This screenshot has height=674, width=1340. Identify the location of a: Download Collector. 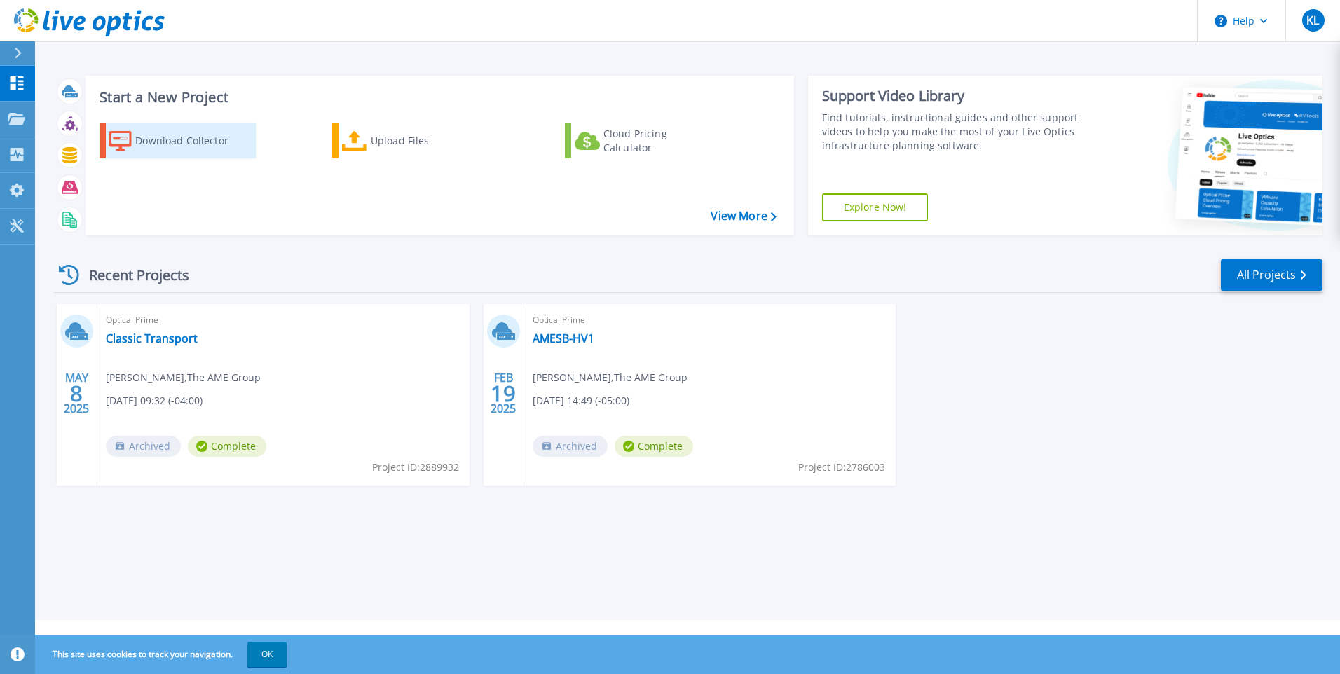
(177, 141).